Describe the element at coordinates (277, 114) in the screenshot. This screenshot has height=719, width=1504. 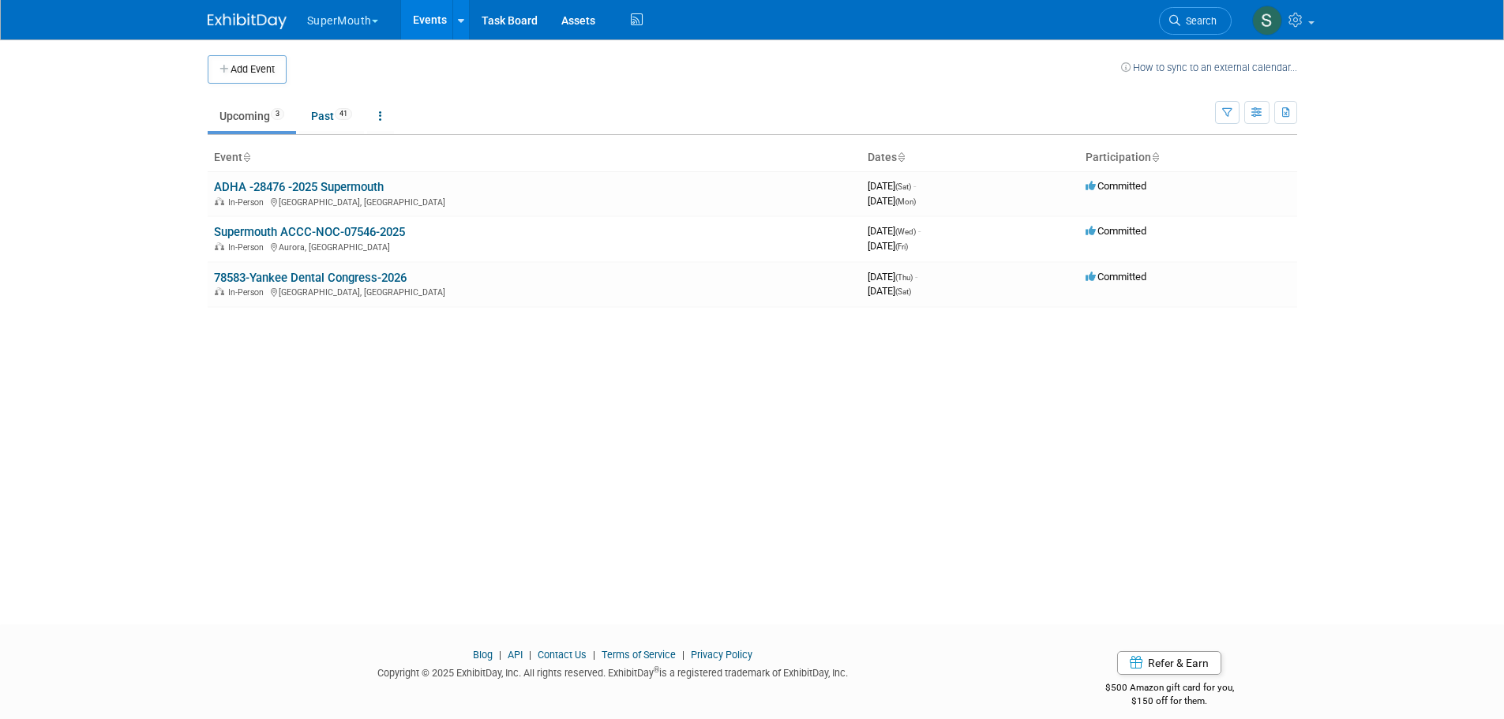
I see `span: 3` at that location.